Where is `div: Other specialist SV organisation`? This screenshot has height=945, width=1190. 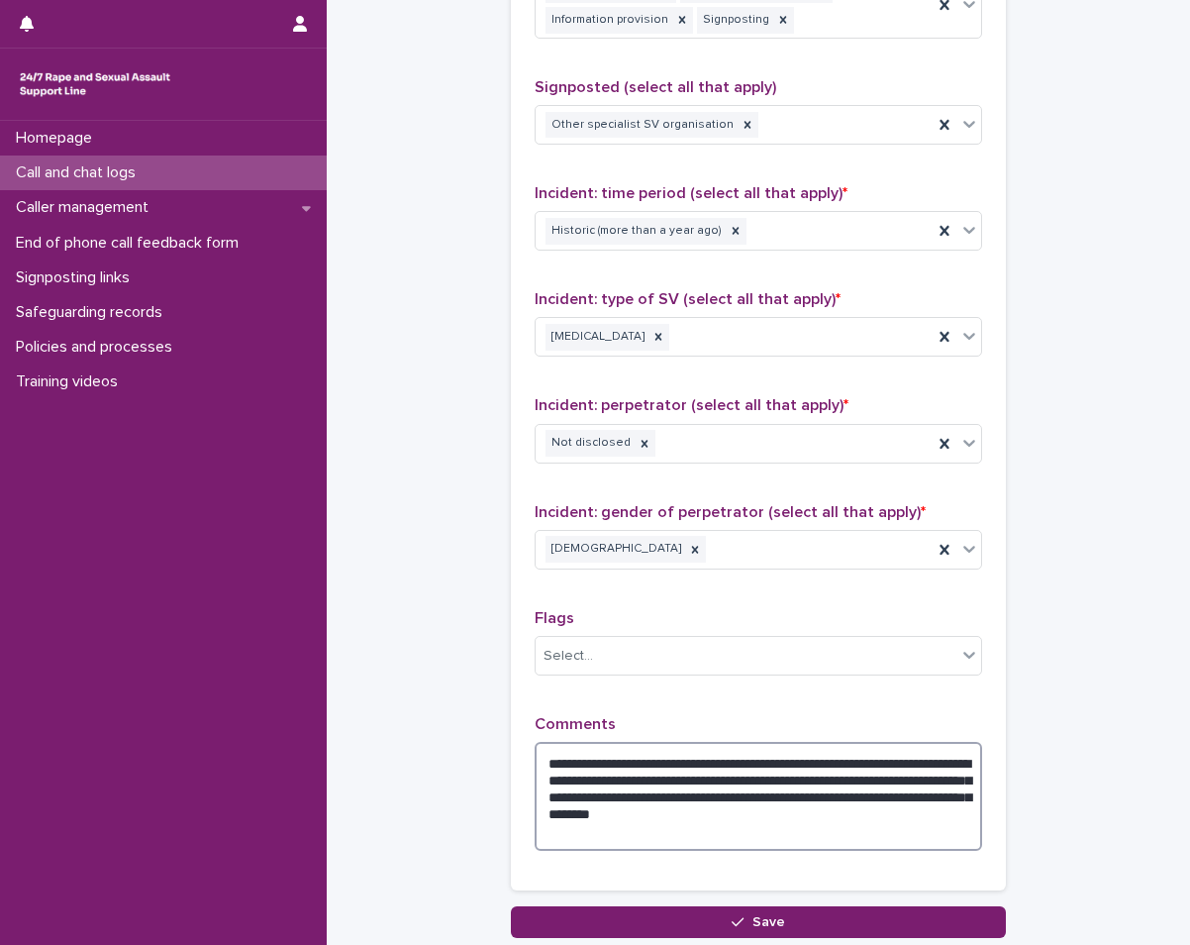
div: Other specialist SV organisation is located at coordinates (641, 125).